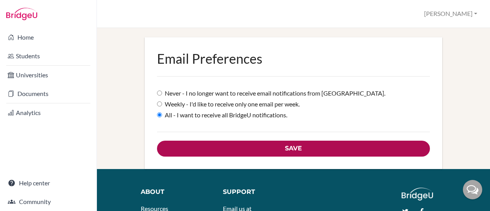  What do you see at coordinates (294, 59) in the screenshot?
I see `h2: Email Preferences` at bounding box center [294, 59].